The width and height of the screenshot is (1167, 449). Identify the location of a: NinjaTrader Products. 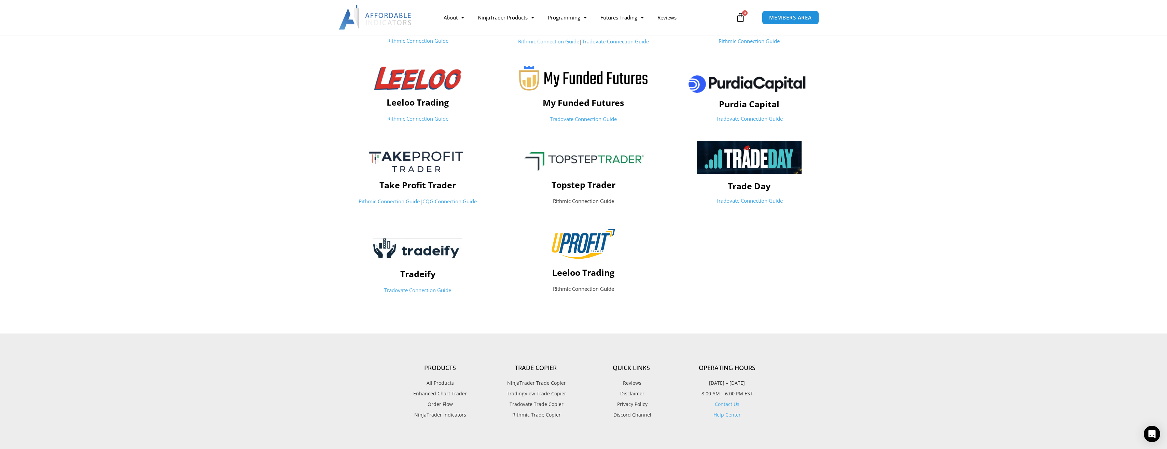
(506, 17).